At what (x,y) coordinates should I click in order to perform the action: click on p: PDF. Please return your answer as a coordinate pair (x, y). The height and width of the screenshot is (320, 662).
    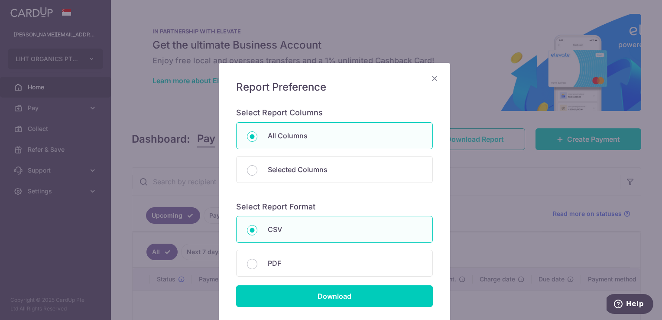
    Looking at the image, I should click on (345, 263).